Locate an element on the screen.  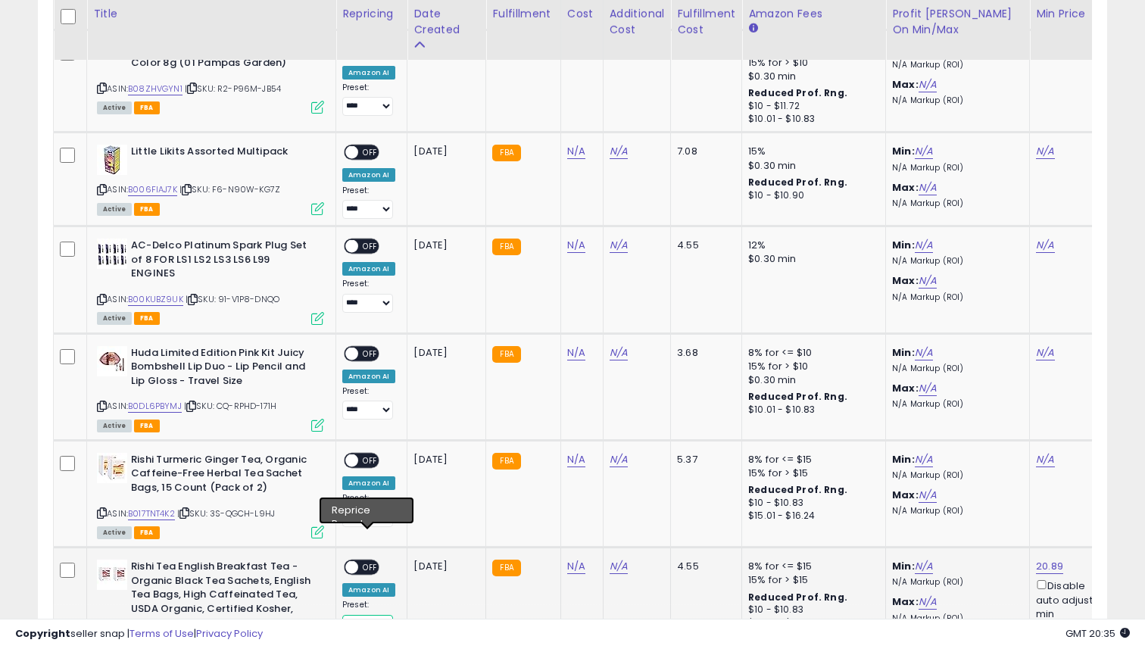
a: B08ZHVGYN1 is located at coordinates (155, 89).